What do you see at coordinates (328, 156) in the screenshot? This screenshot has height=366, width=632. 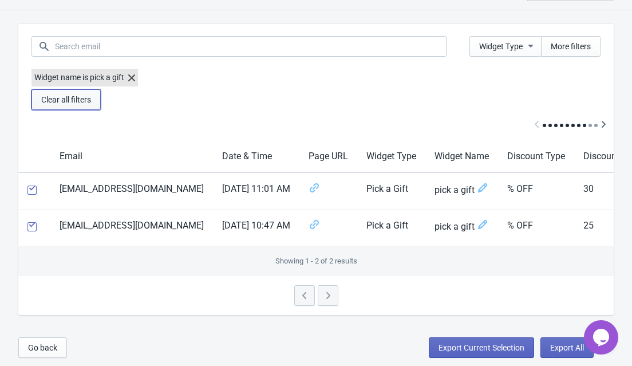 I see `th: Page URL` at bounding box center [328, 156].